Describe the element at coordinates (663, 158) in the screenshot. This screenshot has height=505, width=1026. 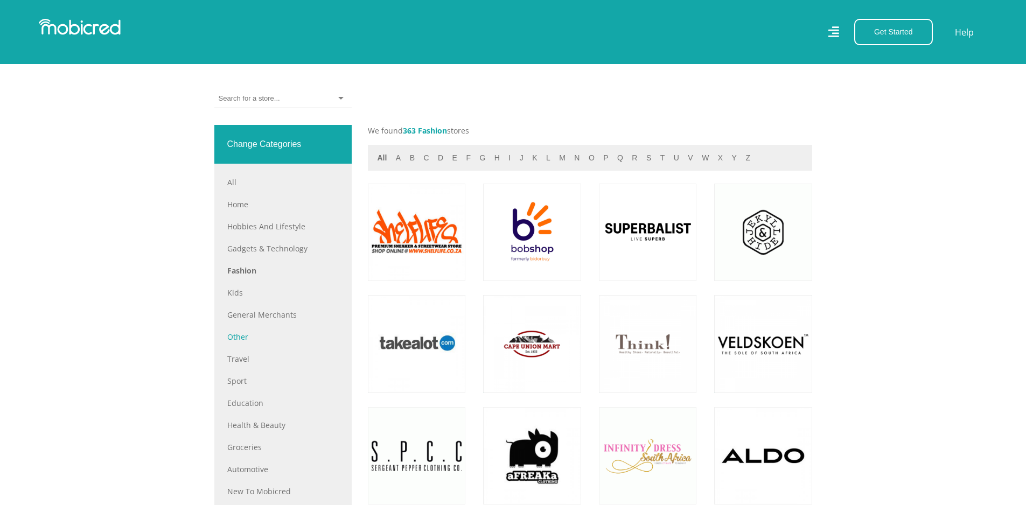
I see `button: t` at that location.